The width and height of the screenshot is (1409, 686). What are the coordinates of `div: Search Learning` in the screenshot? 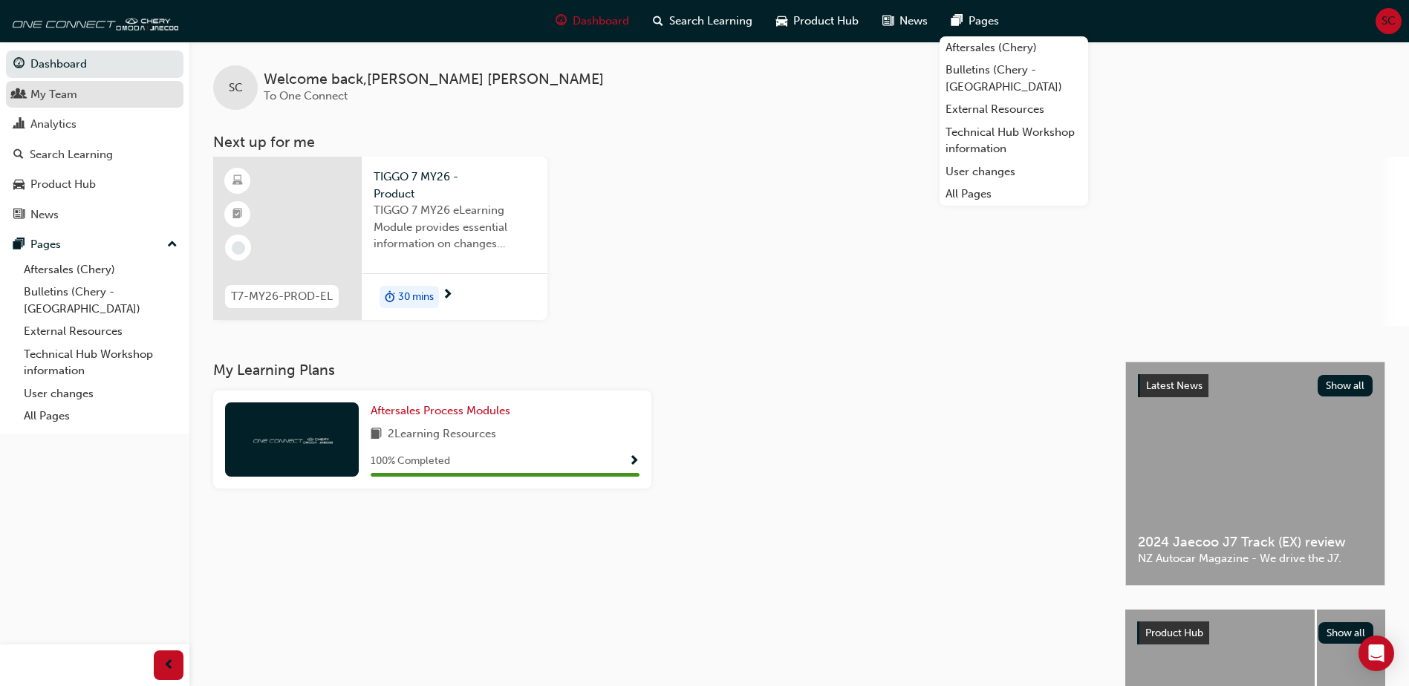 It's located at (71, 154).